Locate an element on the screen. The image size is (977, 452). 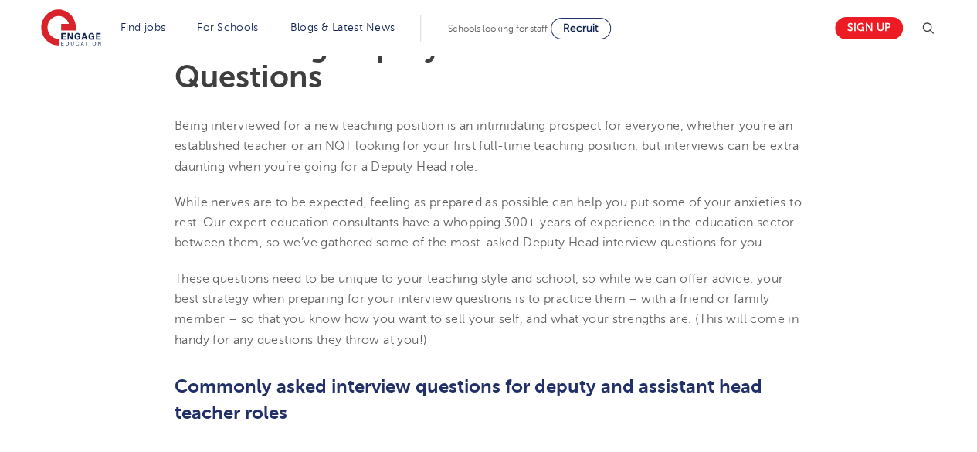
span: Schools looking for staff is located at coordinates (497, 29).